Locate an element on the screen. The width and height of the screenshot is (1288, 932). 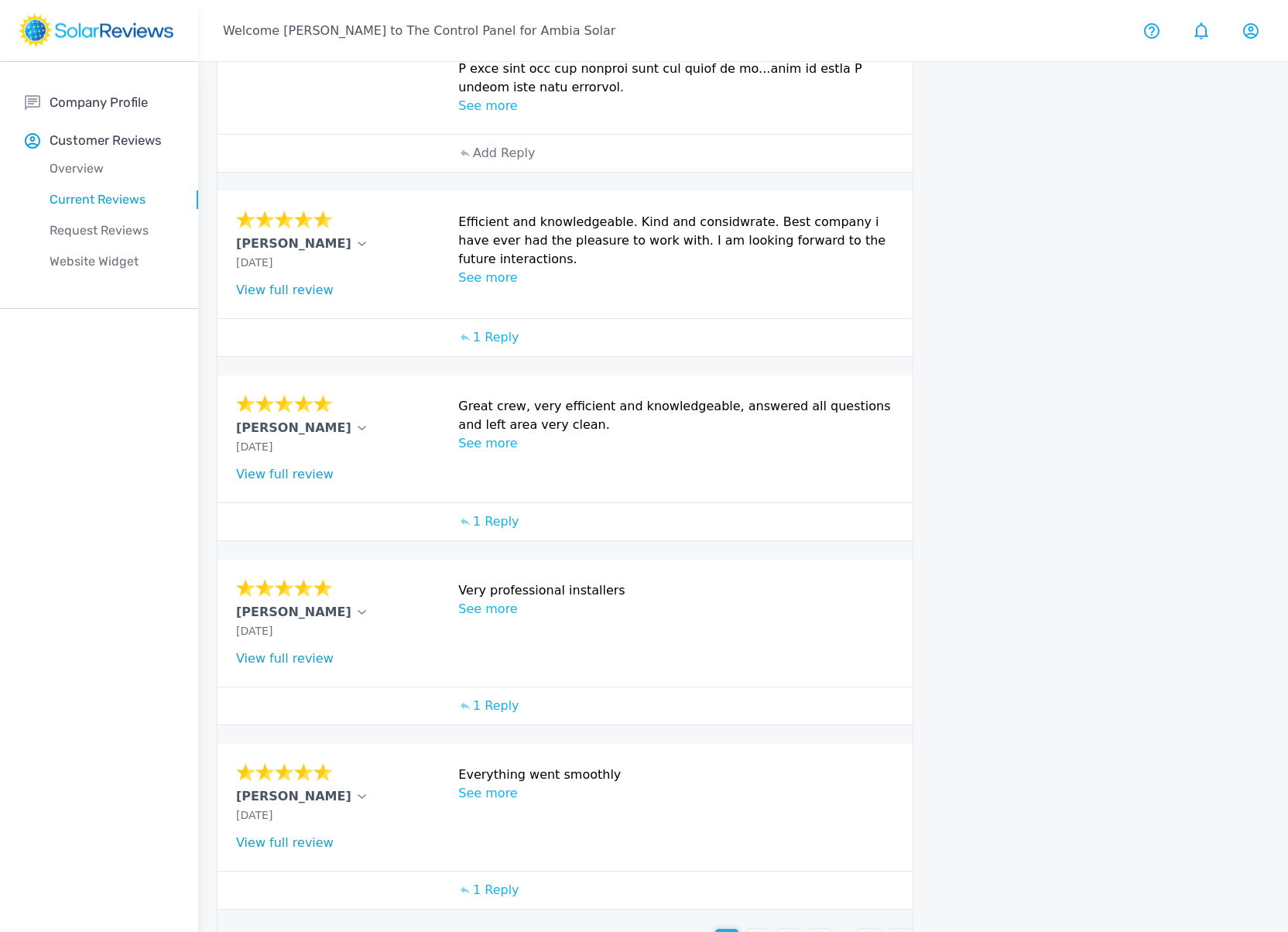
p: Company Profile is located at coordinates (98, 102).